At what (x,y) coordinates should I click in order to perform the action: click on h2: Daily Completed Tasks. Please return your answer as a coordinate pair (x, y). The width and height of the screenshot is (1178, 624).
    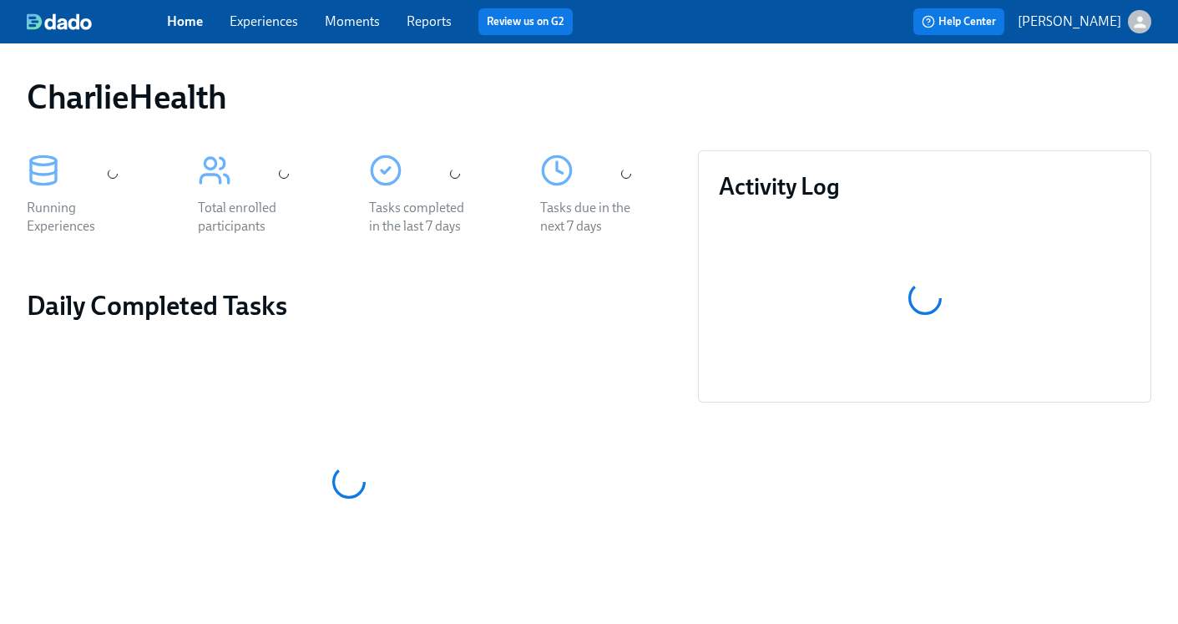
    Looking at the image, I should click on (349, 306).